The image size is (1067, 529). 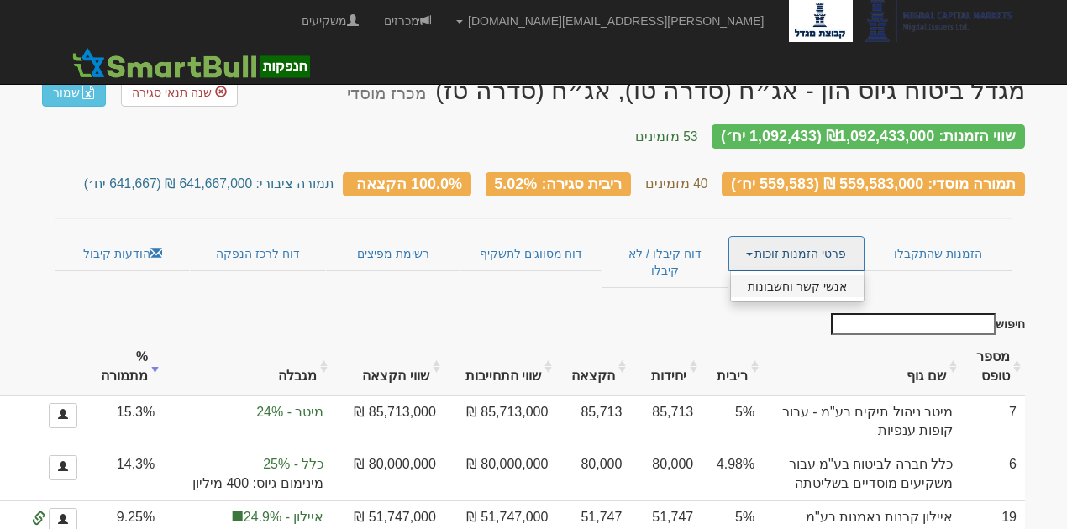 What do you see at coordinates (124, 474) in the screenshot?
I see `td: 14.3%` at bounding box center [124, 474].